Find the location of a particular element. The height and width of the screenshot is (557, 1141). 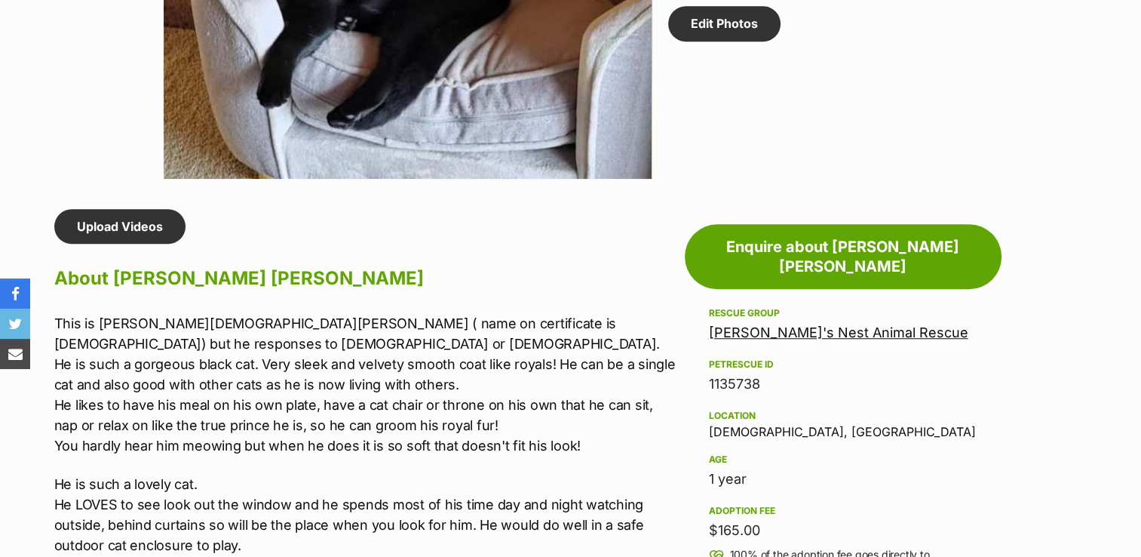

div: Age is located at coordinates (843, 459).